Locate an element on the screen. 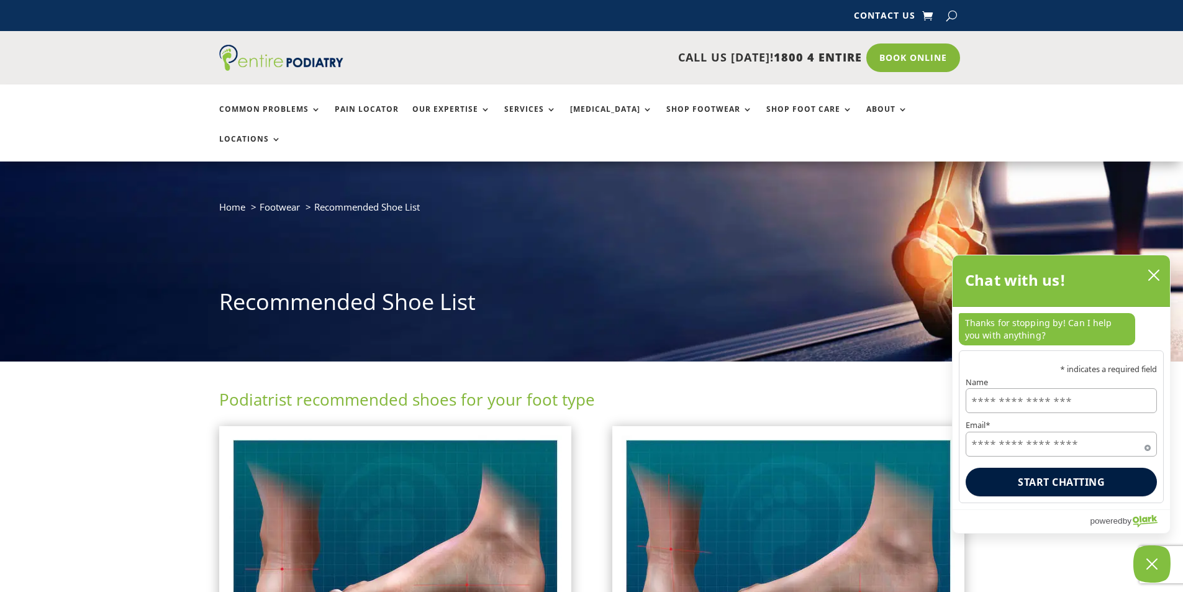 This screenshot has height=592, width=1183. p: * indicates a required field is located at coordinates (1061, 369).